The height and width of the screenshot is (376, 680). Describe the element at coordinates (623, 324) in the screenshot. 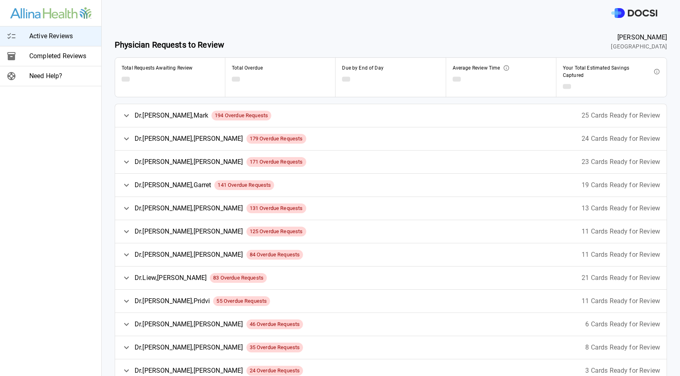

I see `span: 6 Cards Ready for Review` at that location.